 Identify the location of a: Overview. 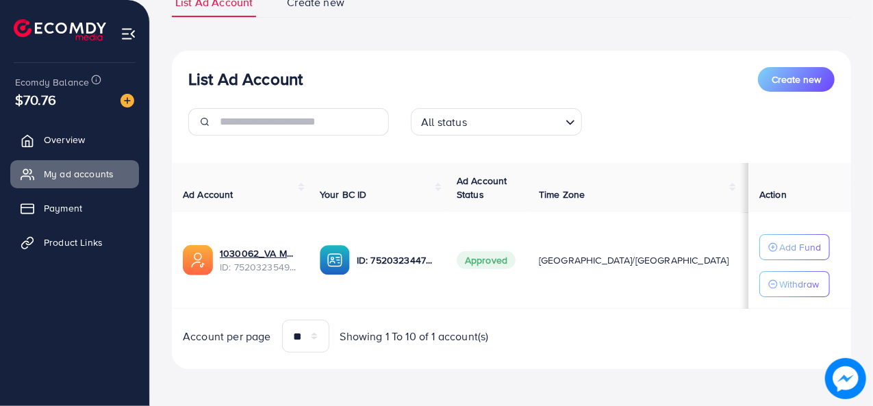
(75, 140).